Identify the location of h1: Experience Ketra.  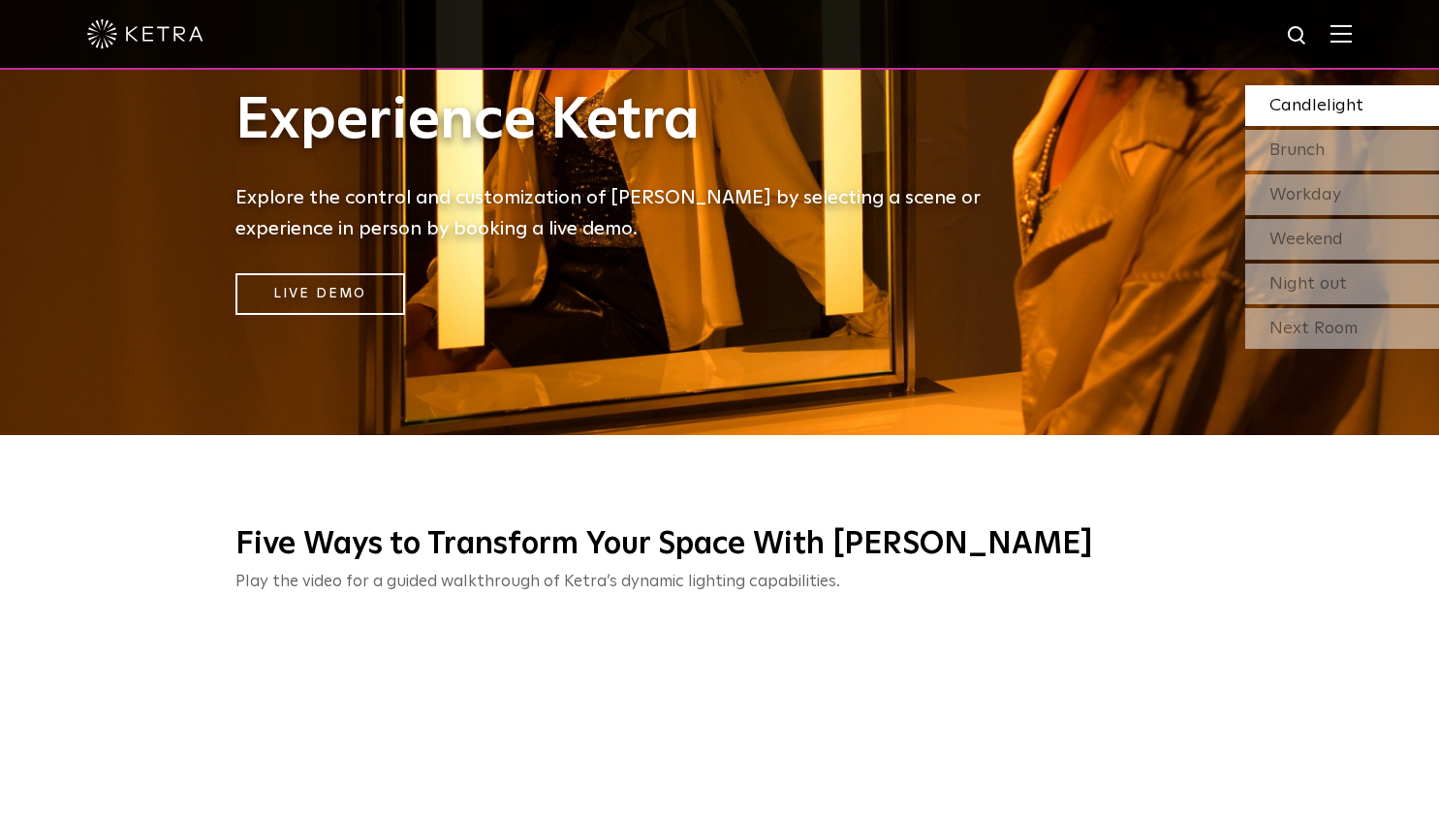
(623, 121).